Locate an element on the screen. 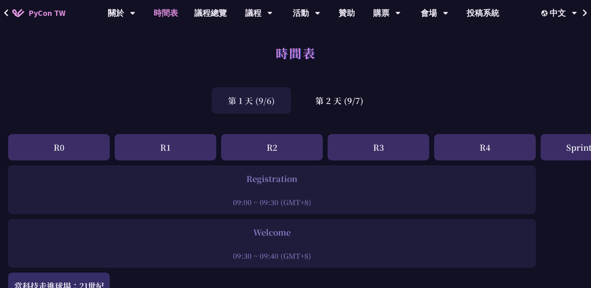 This screenshot has height=288, width=591. div: 第 2 天 (9/7) is located at coordinates (339, 100).